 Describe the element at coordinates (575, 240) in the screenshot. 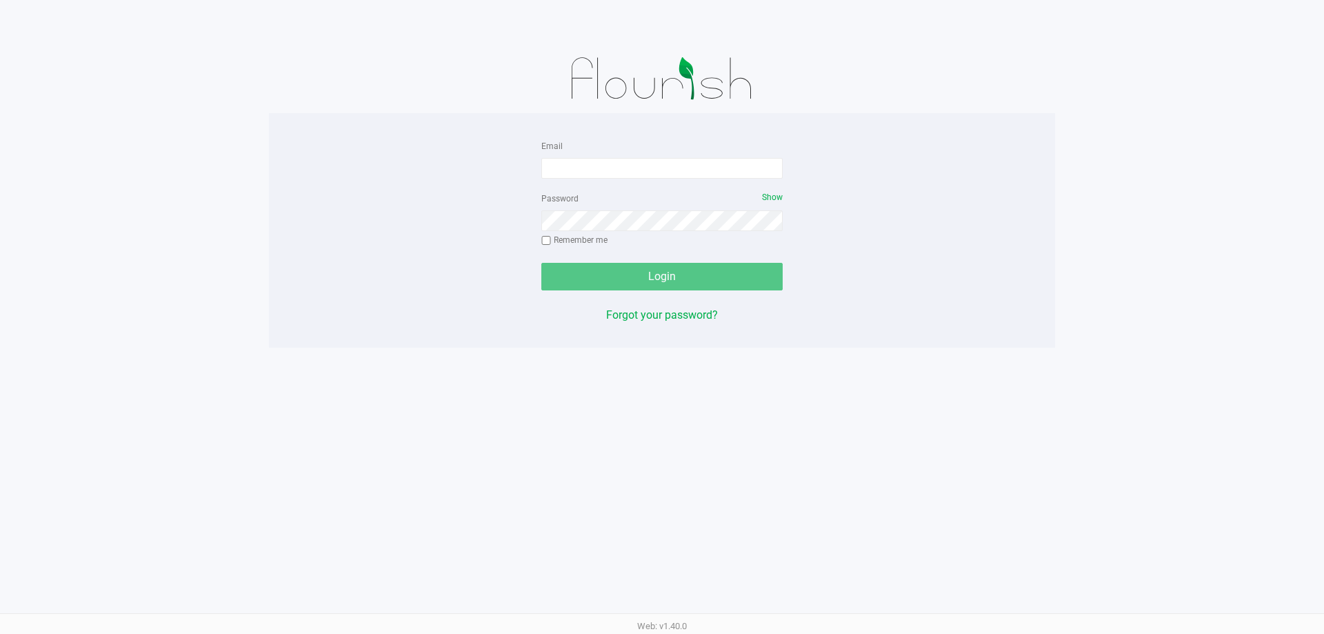

I see `label: Remember me` at that location.